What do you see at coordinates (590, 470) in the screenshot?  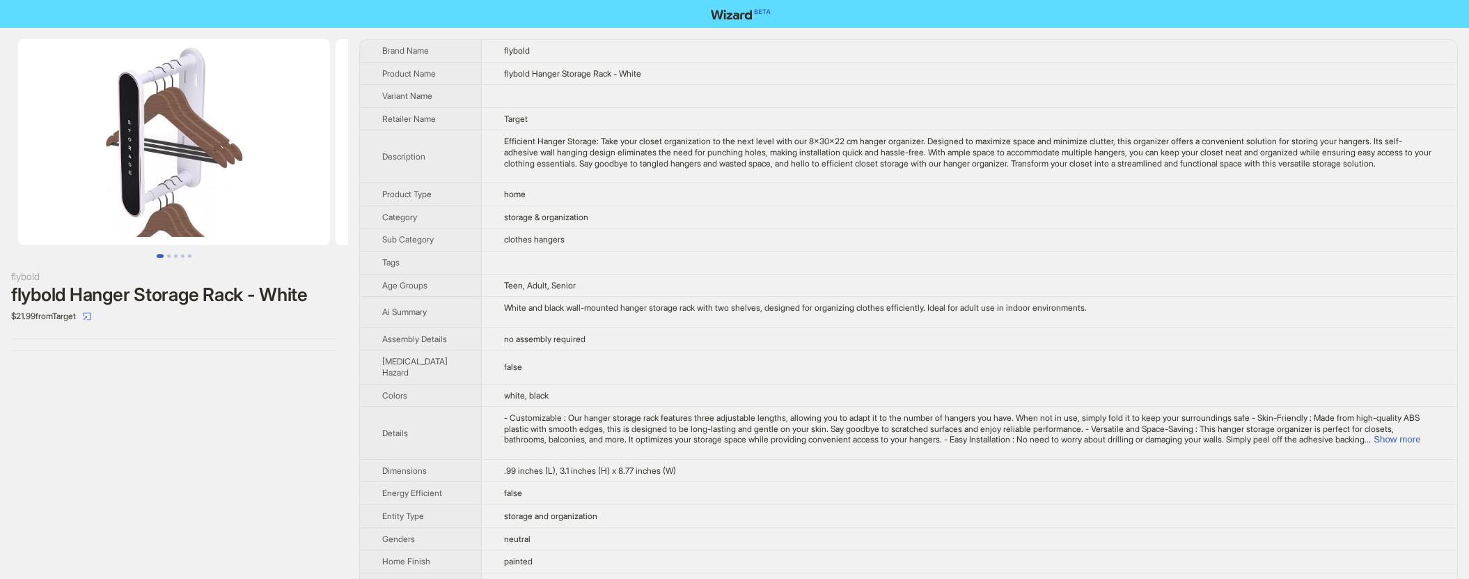 I see `span: .99 inches (L), 3.1 inches (H) x 8.77 inches (W)` at bounding box center [590, 470].